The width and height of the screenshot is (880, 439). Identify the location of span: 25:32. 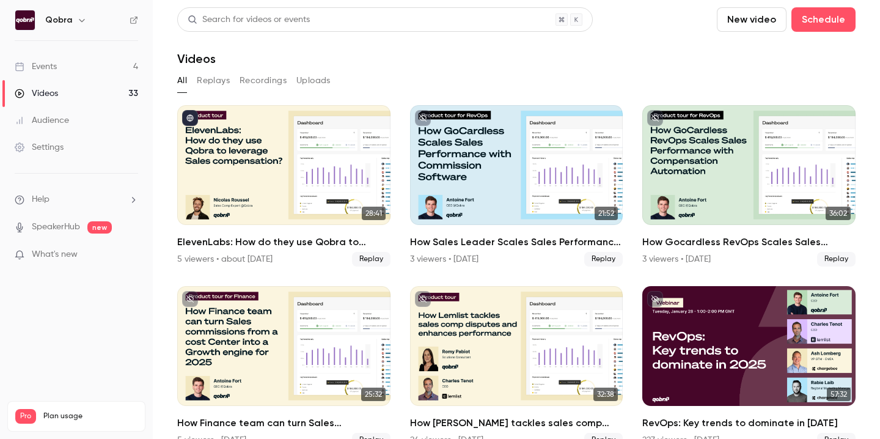
(373, 394).